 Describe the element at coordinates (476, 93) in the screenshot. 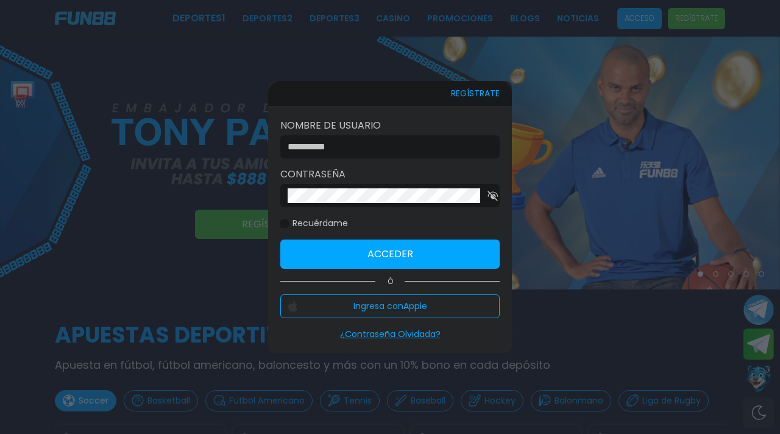

I see `button: REGÍSTRATE` at that location.